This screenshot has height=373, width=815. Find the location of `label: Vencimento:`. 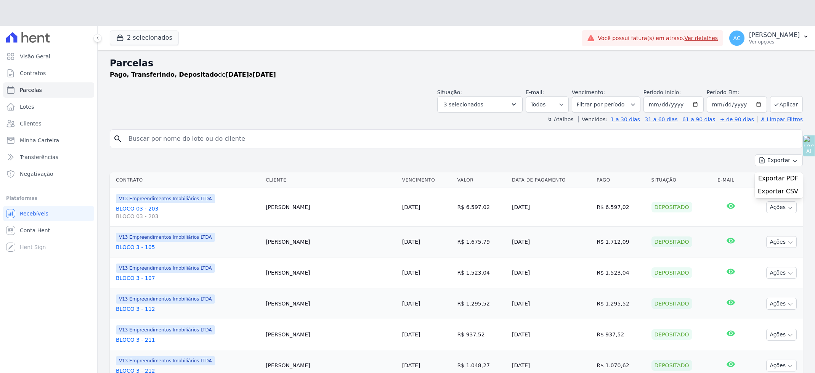

label: Vencimento: is located at coordinates (588, 92).